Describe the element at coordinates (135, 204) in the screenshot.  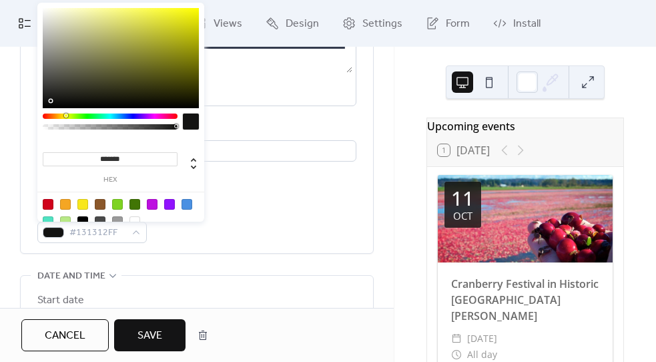
I see `div: #417505` at that location.